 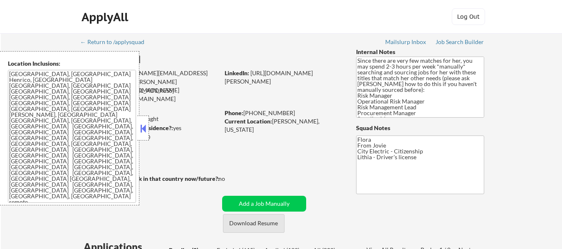 What do you see at coordinates (459, 42) in the screenshot?
I see `div: Job Search Builder` at bounding box center [459, 42].